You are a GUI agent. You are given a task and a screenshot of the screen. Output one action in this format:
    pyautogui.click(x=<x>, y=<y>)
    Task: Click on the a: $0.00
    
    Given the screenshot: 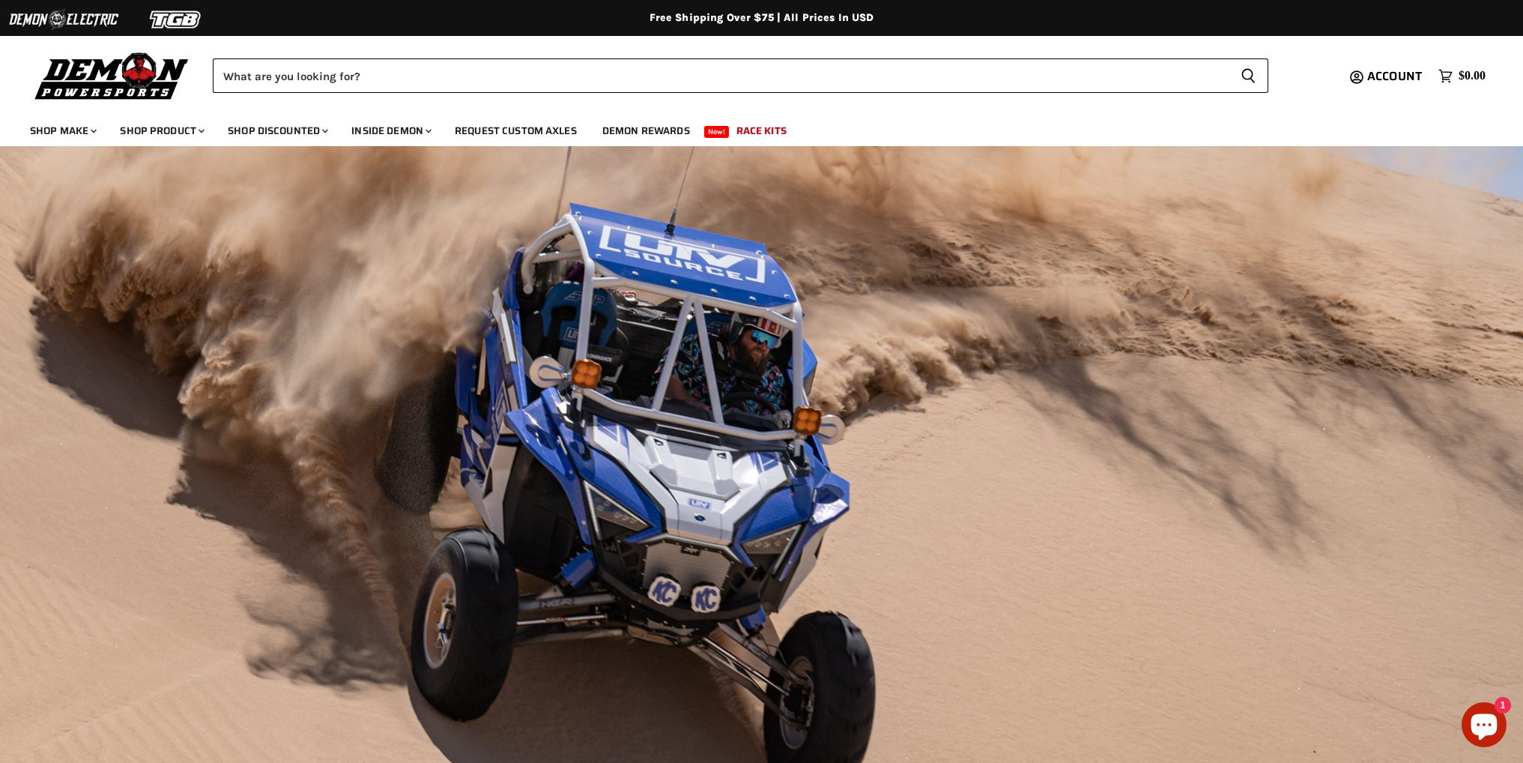 What is the action you would take?
    pyautogui.click(x=1462, y=76)
    